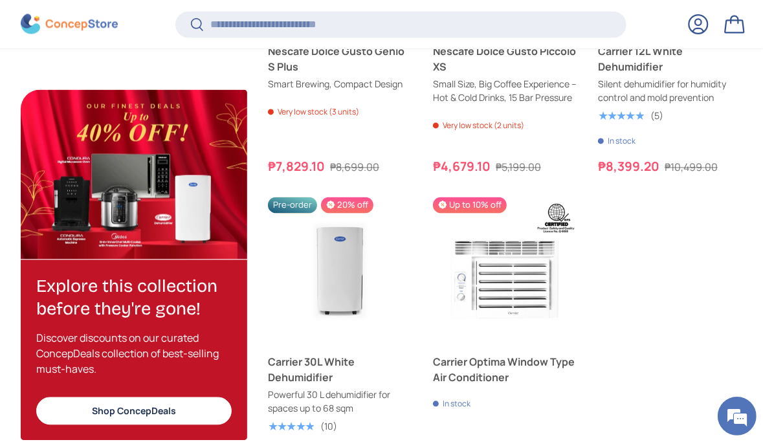 The width and height of the screenshot is (763, 442). I want to click on span: 20% off, so click(347, 204).